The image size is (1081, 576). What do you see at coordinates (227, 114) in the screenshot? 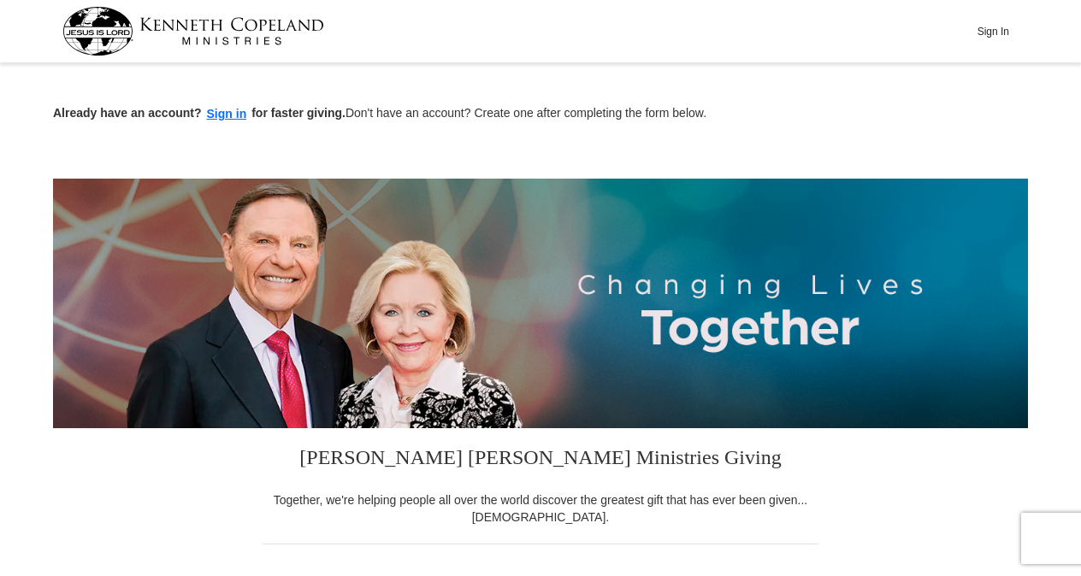
I see `button: Sign in` at bounding box center [227, 114].